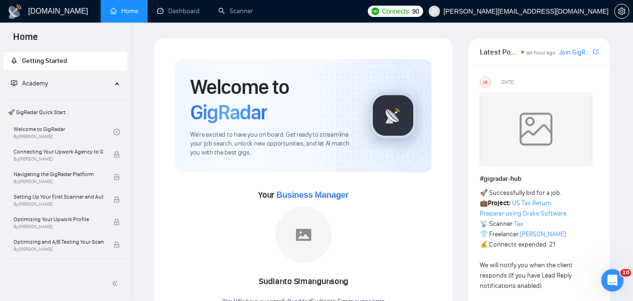 The image size is (633, 301). I want to click on a: Tax, so click(519, 223).